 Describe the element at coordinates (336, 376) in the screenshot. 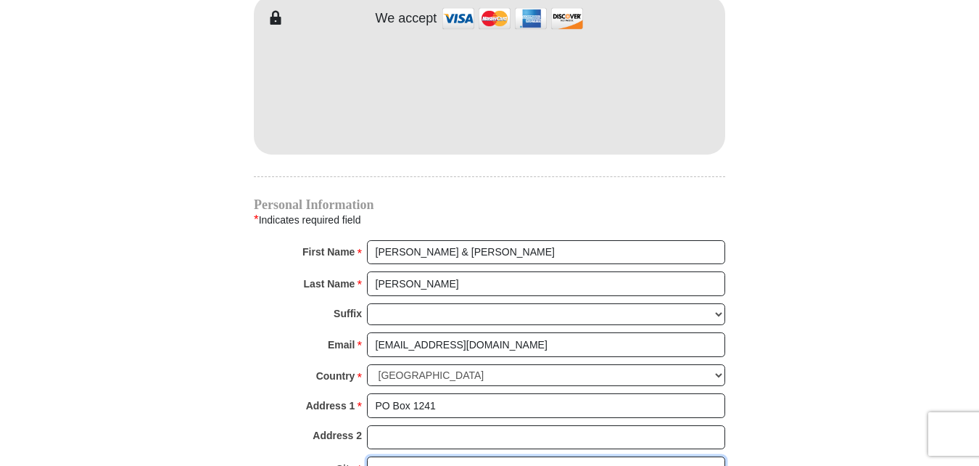

I see `strong: Country` at that location.